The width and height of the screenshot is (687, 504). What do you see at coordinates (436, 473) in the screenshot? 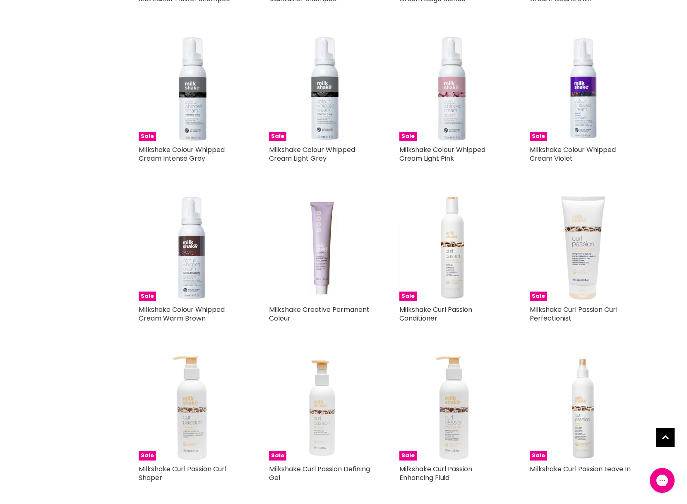
I see `a: Milkshake Curl Passion Enhancing Fluid` at bounding box center [436, 473].